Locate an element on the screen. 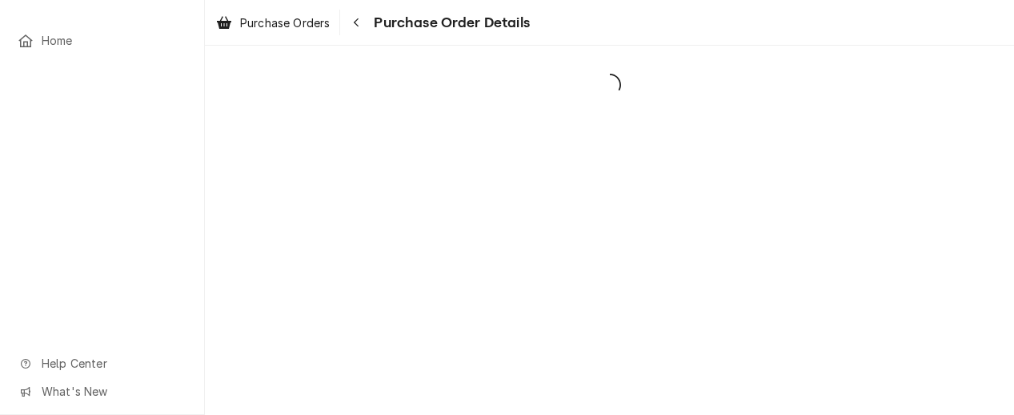 This screenshot has height=415, width=1014. span: Purchase Order Details is located at coordinates (449, 22).